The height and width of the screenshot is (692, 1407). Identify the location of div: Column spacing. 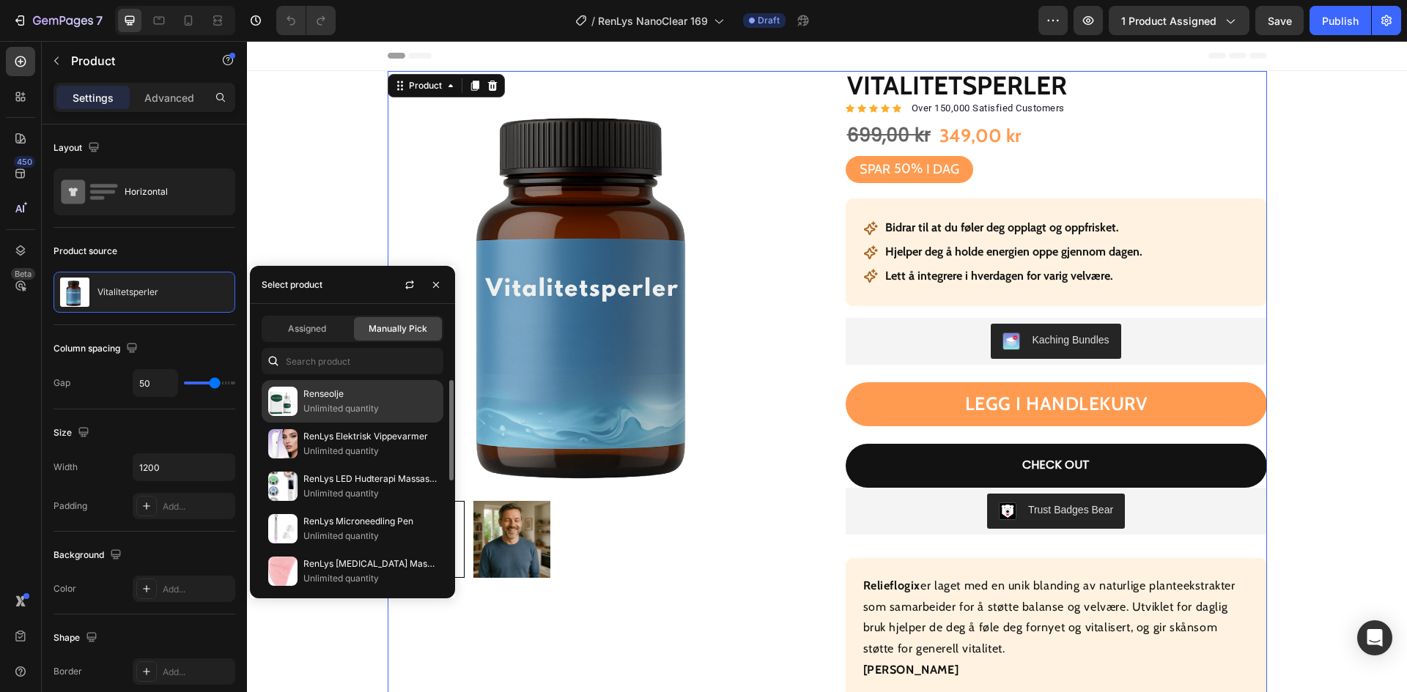
(97, 349).